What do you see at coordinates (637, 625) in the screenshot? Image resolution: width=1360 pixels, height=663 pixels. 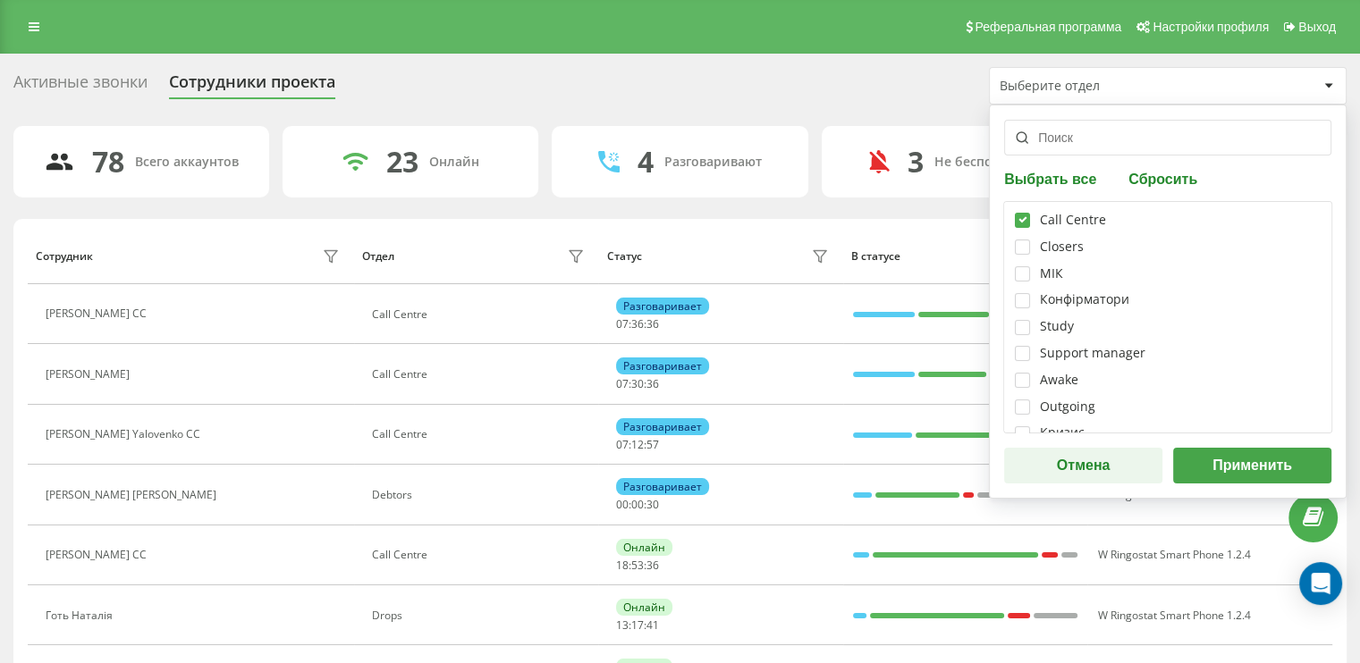 I see `span: 17` at bounding box center [637, 625].